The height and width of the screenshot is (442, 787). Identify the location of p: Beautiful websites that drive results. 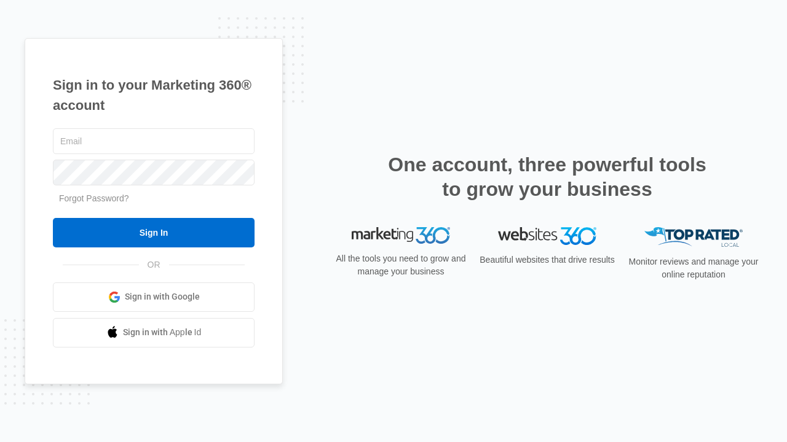
(547, 260).